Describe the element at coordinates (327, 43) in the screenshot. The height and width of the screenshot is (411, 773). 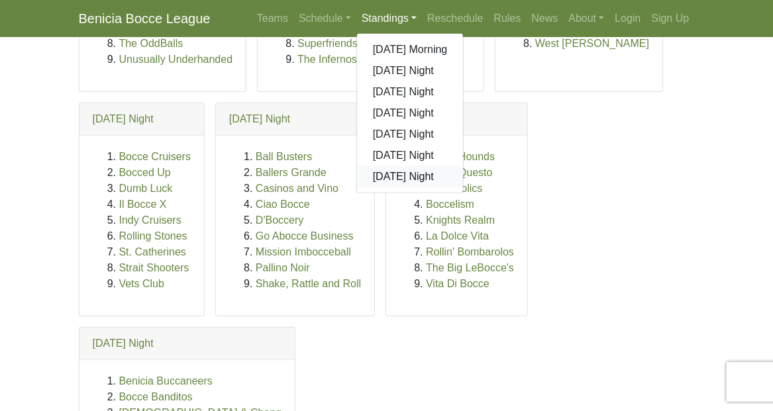
I see `a: Superfriends` at that location.